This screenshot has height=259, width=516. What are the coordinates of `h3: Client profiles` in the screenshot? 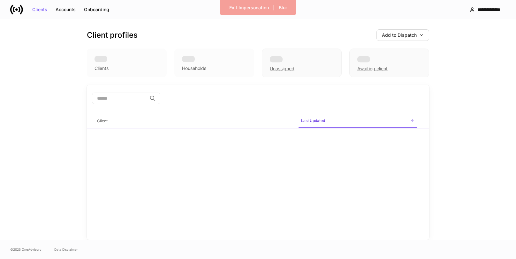 It's located at (112, 35).